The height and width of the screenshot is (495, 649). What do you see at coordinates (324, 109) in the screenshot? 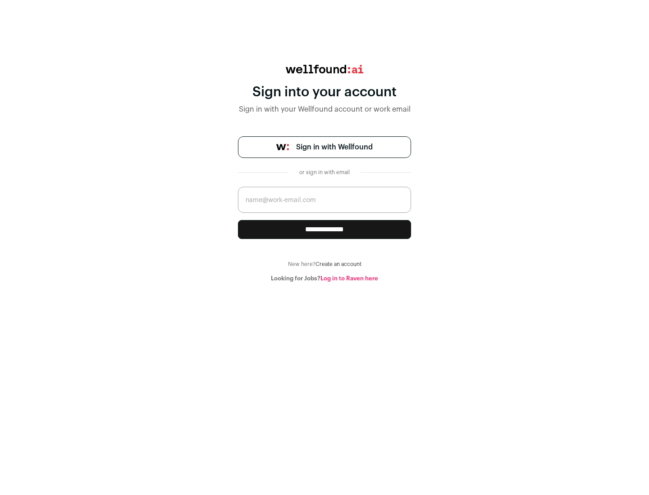
I see `div: Sign in with your Wellfound account or work email` at bounding box center [324, 109].